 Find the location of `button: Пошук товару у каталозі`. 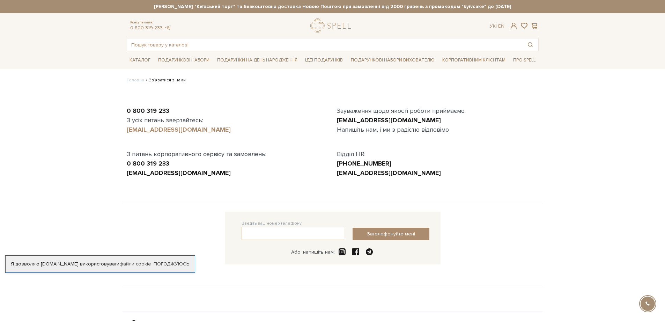

button: Пошук товару у каталозі is located at coordinates (530, 45).